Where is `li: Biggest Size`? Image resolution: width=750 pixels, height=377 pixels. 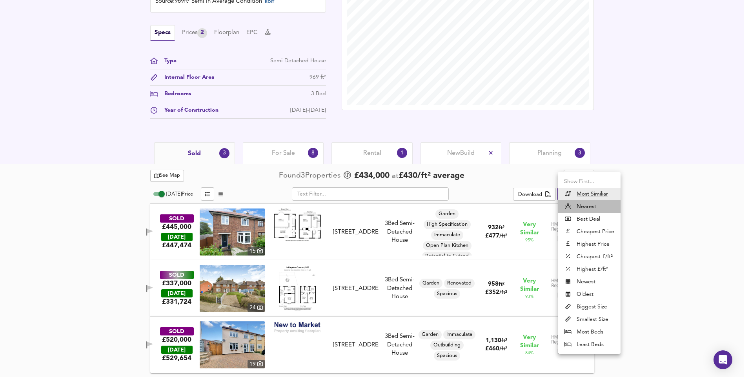
li: Biggest Size is located at coordinates (589, 307).